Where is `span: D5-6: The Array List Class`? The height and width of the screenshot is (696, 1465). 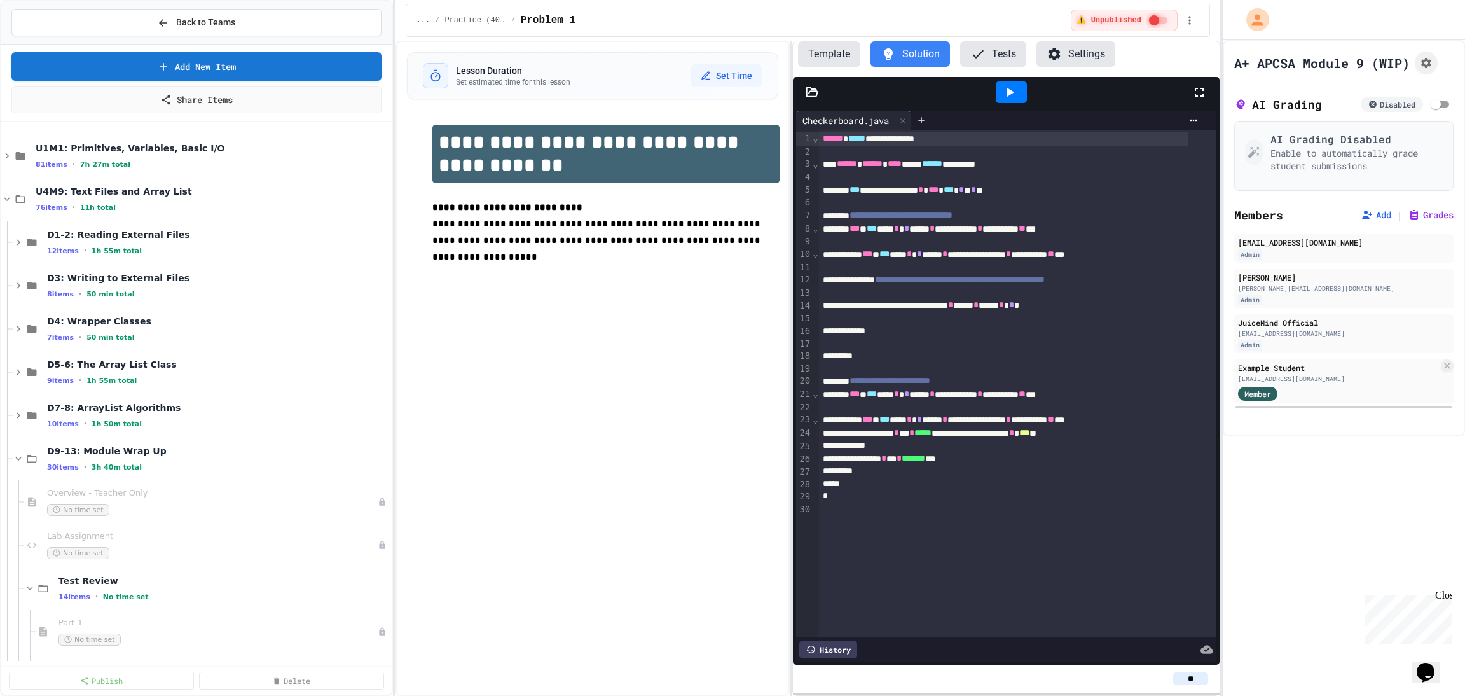 span: D5-6: The Array List Class is located at coordinates (218, 364).